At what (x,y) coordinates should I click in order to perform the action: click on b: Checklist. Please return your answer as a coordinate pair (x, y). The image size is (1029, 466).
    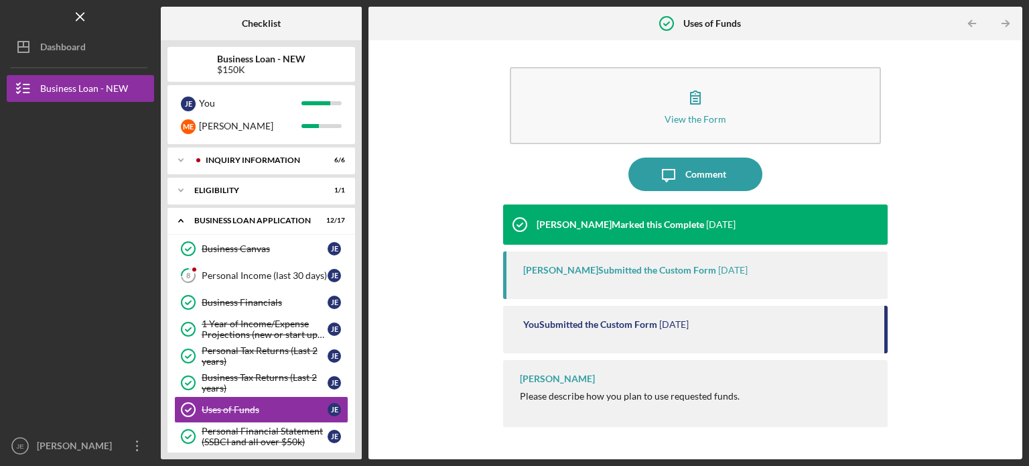
    Looking at the image, I should click on (261, 23).